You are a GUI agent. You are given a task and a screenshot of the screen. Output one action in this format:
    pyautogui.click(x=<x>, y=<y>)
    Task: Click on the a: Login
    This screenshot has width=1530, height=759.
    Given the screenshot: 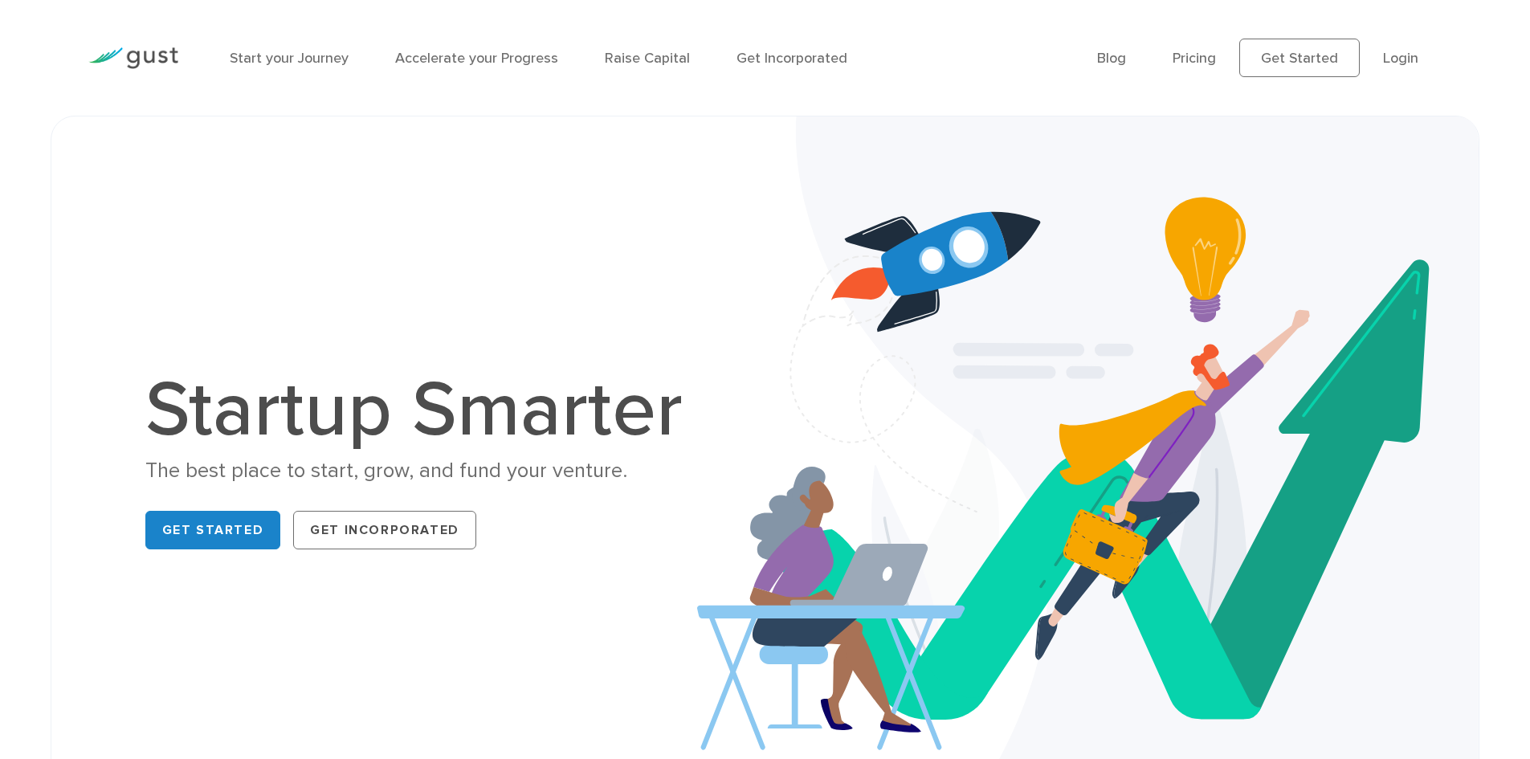 What is the action you would take?
    pyautogui.click(x=1401, y=58)
    